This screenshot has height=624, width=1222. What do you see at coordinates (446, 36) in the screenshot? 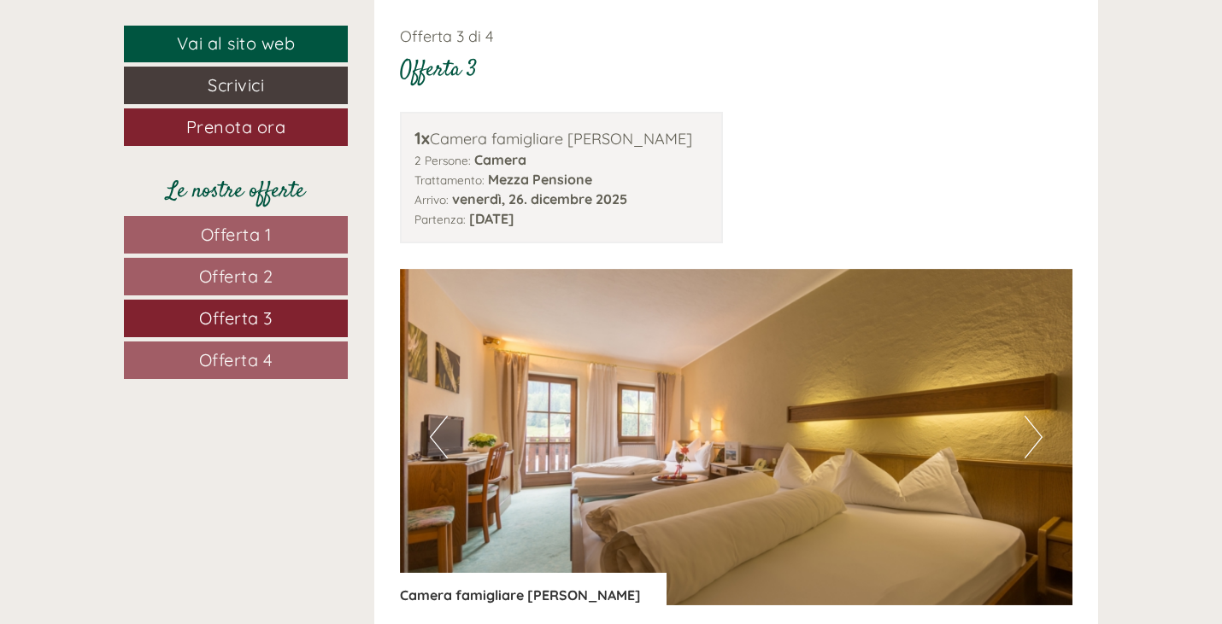
I see `span: Offerta 3 di 4` at bounding box center [446, 36].